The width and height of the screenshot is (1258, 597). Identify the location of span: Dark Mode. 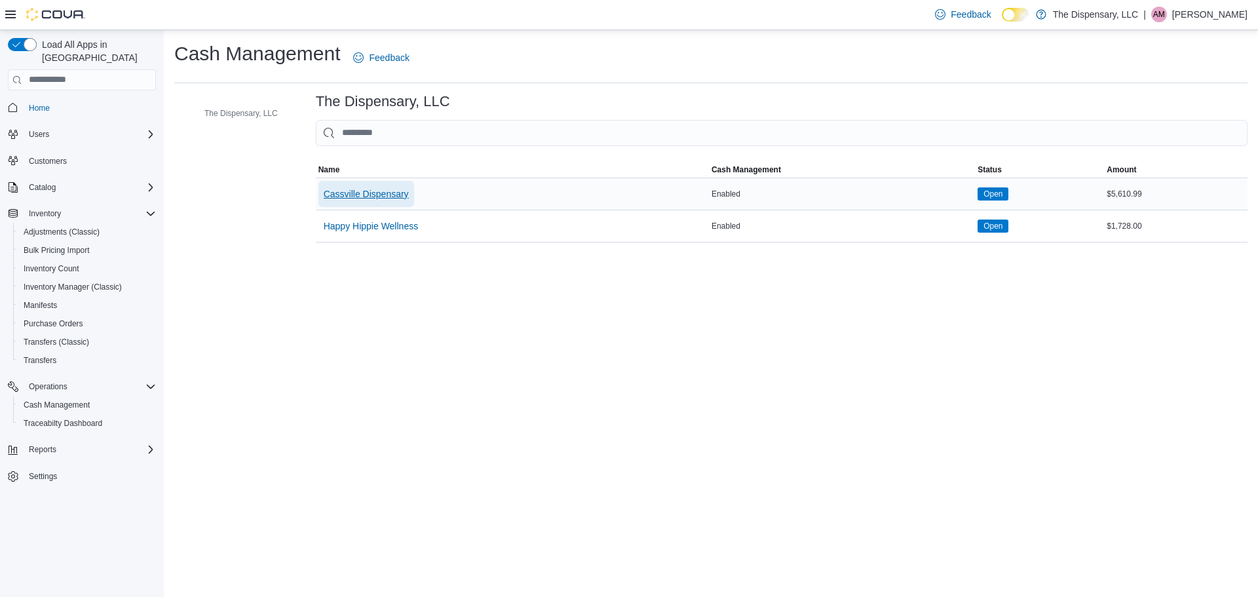
(1002, 22).